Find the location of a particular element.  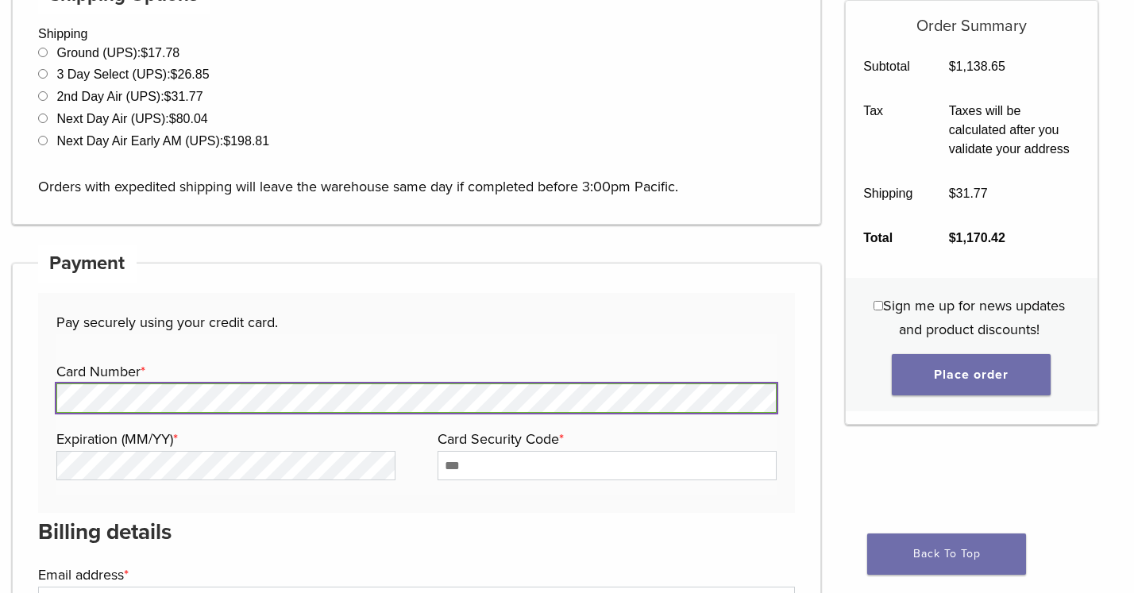

button: Place order is located at coordinates (971, 375).